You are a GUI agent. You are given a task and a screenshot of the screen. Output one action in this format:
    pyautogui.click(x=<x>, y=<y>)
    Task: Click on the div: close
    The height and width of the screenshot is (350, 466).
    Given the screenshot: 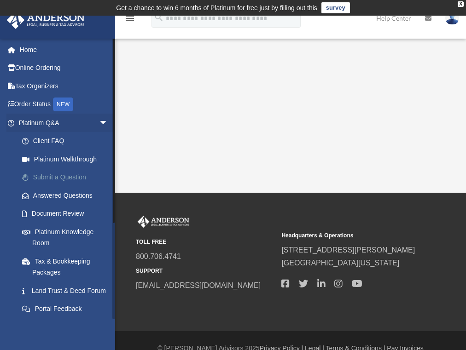 What is the action you would take?
    pyautogui.click(x=461, y=4)
    